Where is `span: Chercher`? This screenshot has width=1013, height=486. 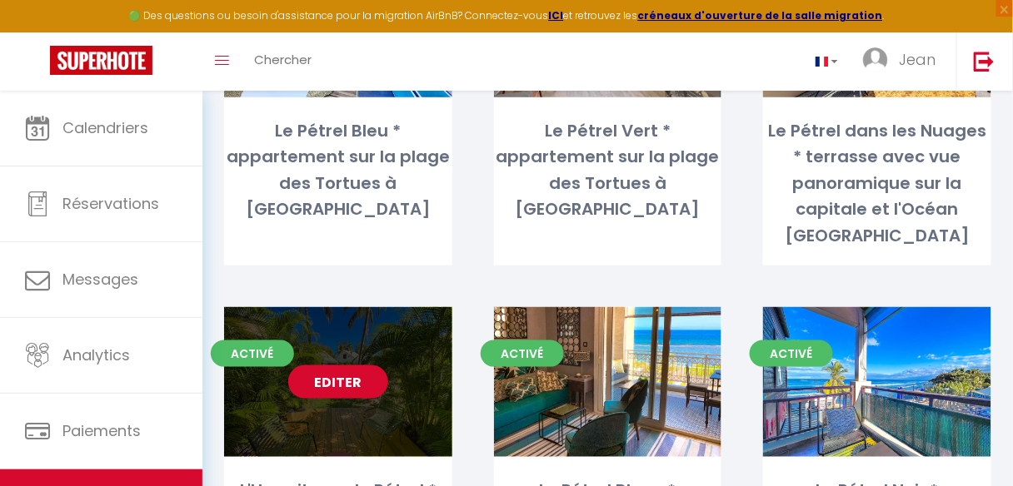
span: Chercher is located at coordinates (282, 59).